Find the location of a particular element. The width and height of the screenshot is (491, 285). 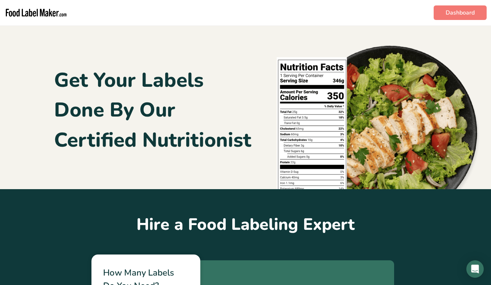

img: header-img.b4fd922.png is located at coordinates (375, 110).